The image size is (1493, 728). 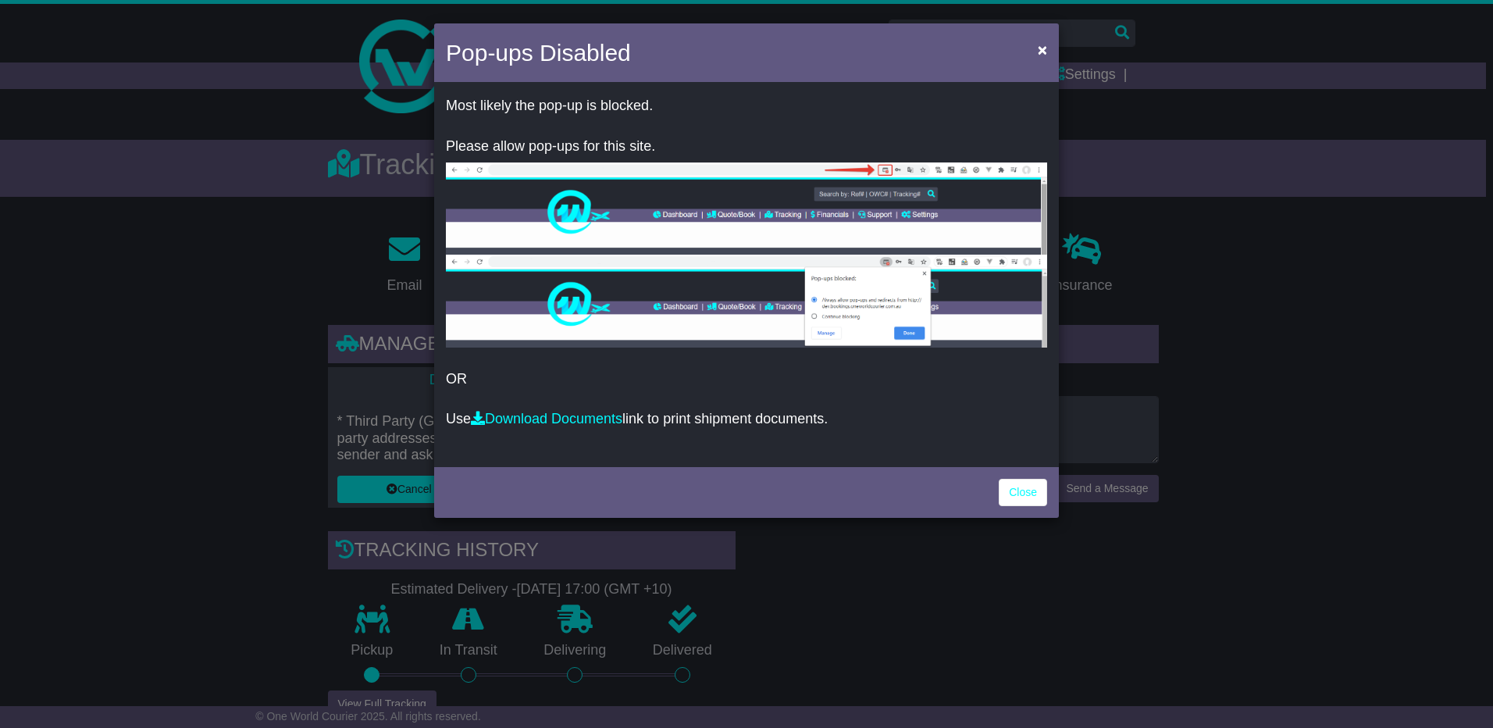 I want to click on img: allow-popup-2.png, so click(x=746, y=301).